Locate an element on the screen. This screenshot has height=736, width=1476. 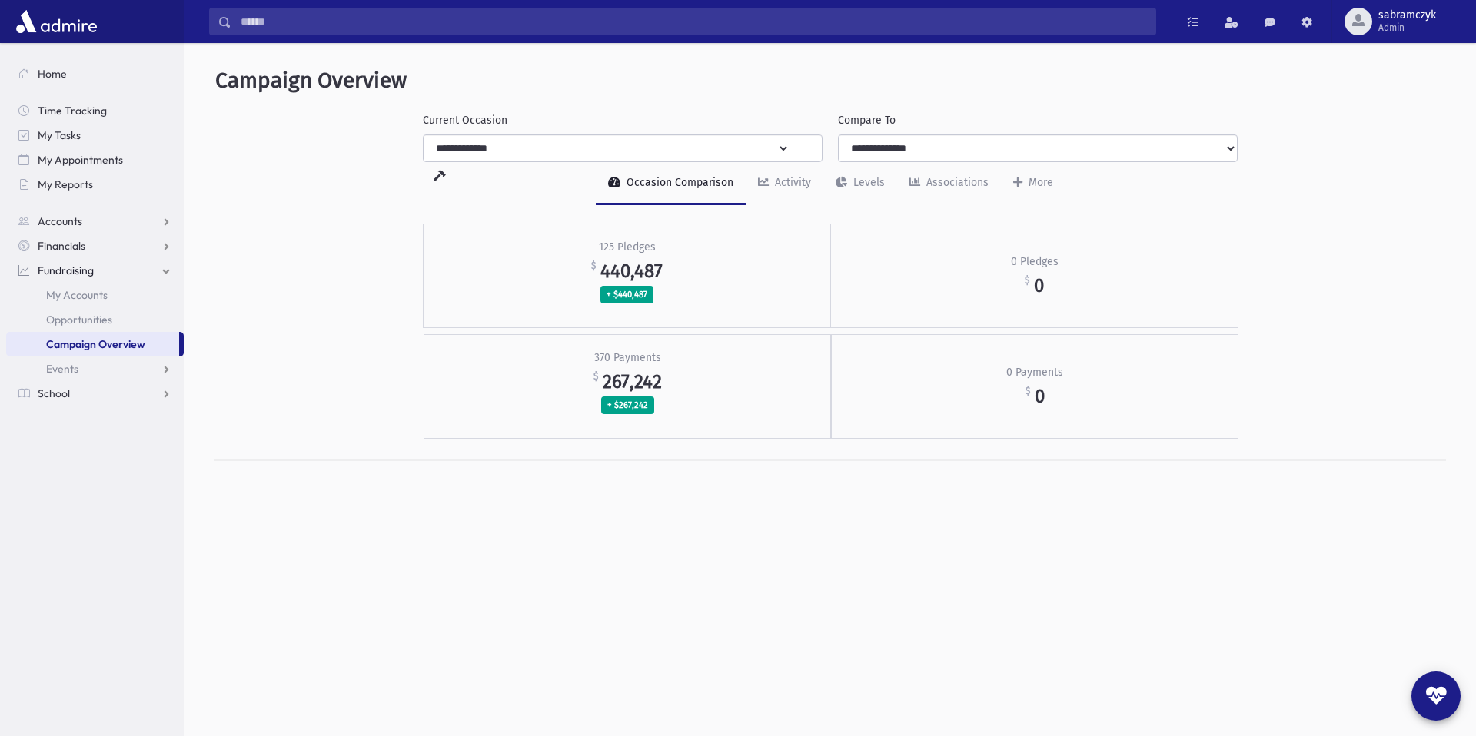
span: My Accounts is located at coordinates (77, 295).